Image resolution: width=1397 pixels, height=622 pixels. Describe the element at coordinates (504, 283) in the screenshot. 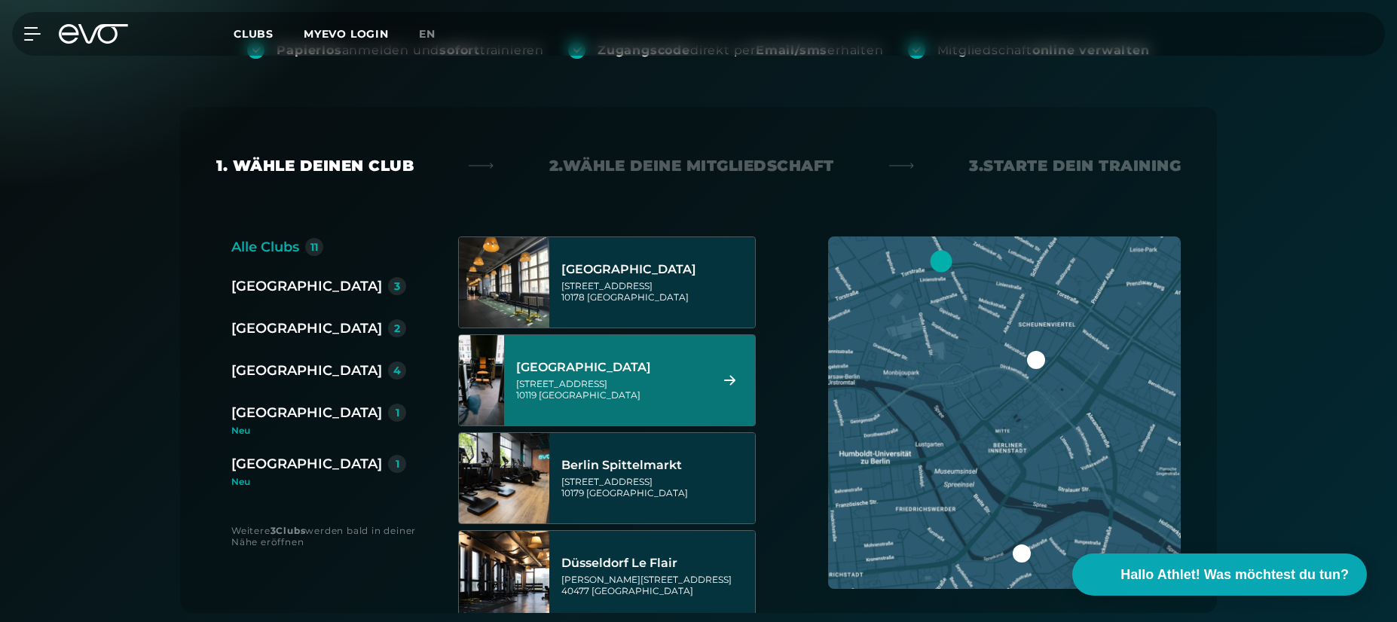

I see `img: Berlin Alexanderplatz` at that location.